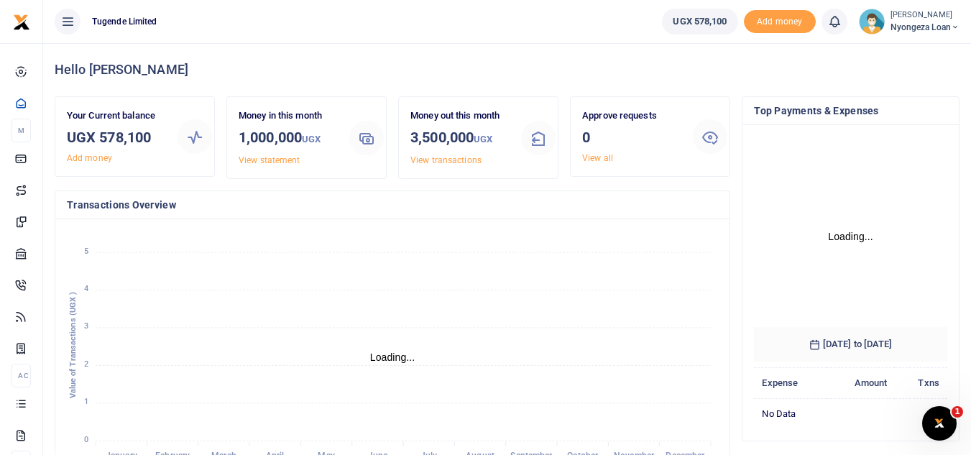 This screenshot has height=455, width=971. Describe the element at coordinates (871, 22) in the screenshot. I see `img: profile-user` at that location.